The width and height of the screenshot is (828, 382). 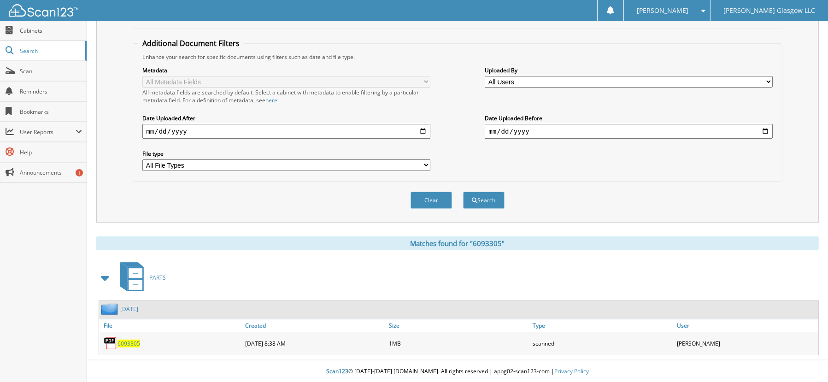 I want to click on input: start, so click(x=286, y=131).